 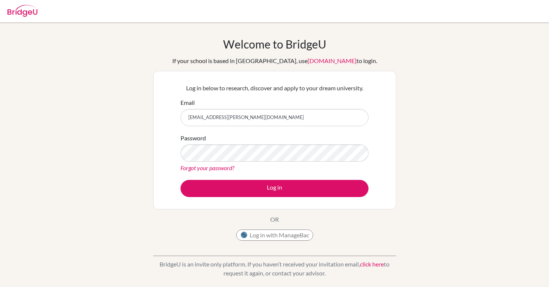 I want to click on a: Forgot your password?, so click(x=207, y=168).